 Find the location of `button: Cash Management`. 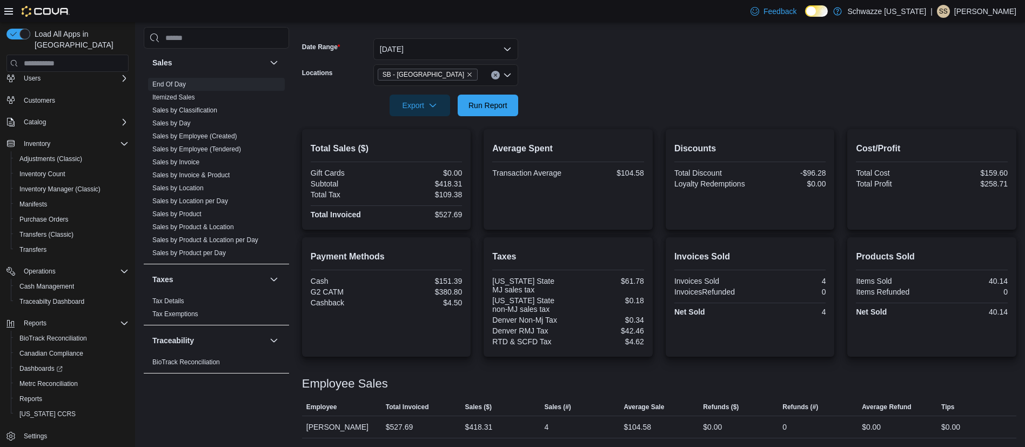

button: Cash Management is located at coordinates (72, 286).